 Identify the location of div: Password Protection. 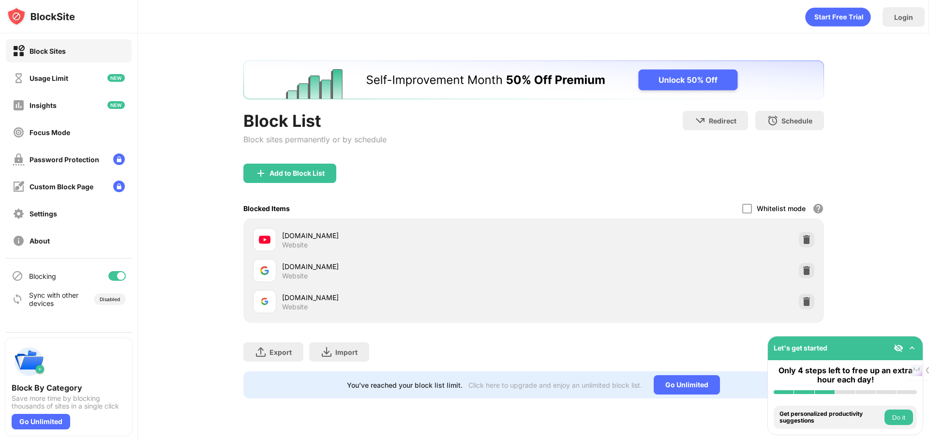
(64, 159).